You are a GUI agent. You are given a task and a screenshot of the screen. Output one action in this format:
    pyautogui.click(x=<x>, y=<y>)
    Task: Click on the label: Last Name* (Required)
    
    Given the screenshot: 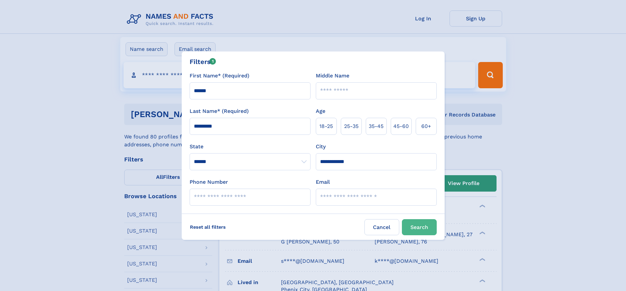 What is the action you would take?
    pyautogui.click(x=219, y=111)
    